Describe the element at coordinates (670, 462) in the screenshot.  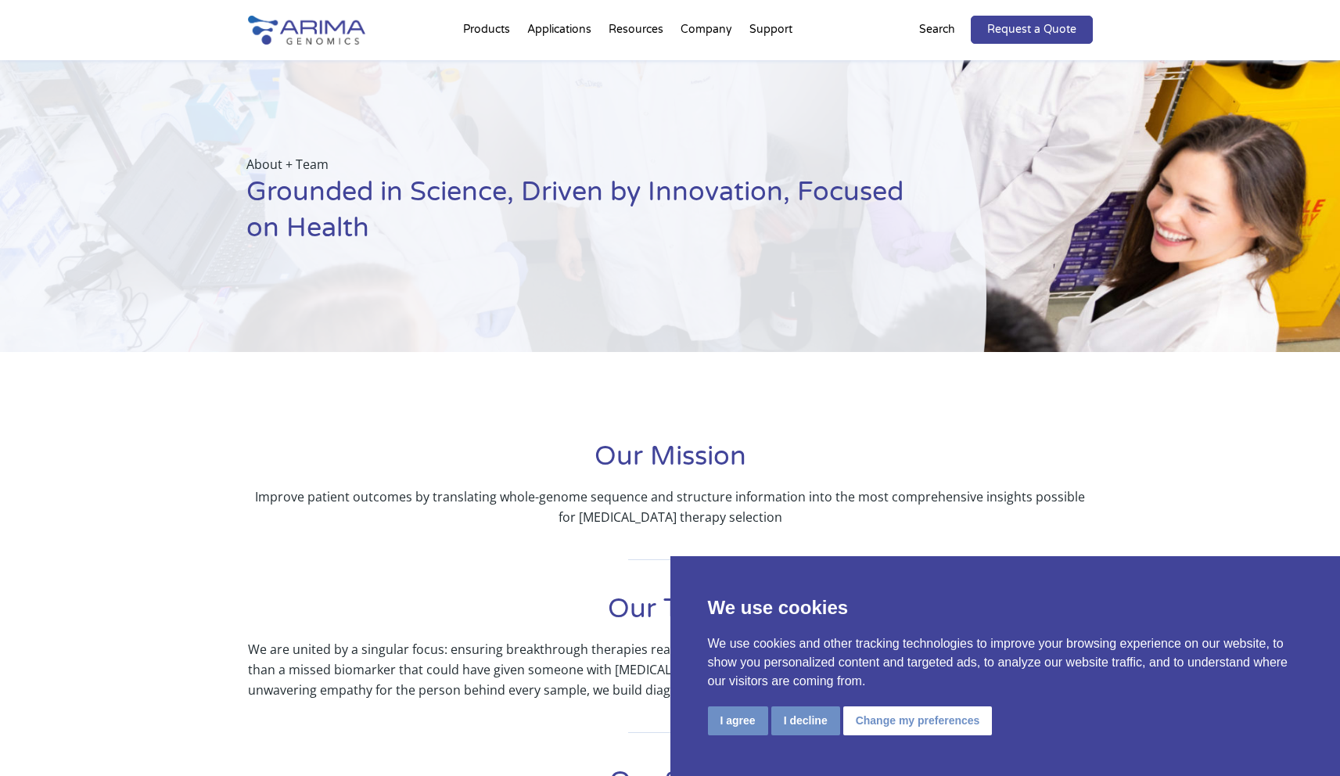
I see `h1: Our Mission` at that location.